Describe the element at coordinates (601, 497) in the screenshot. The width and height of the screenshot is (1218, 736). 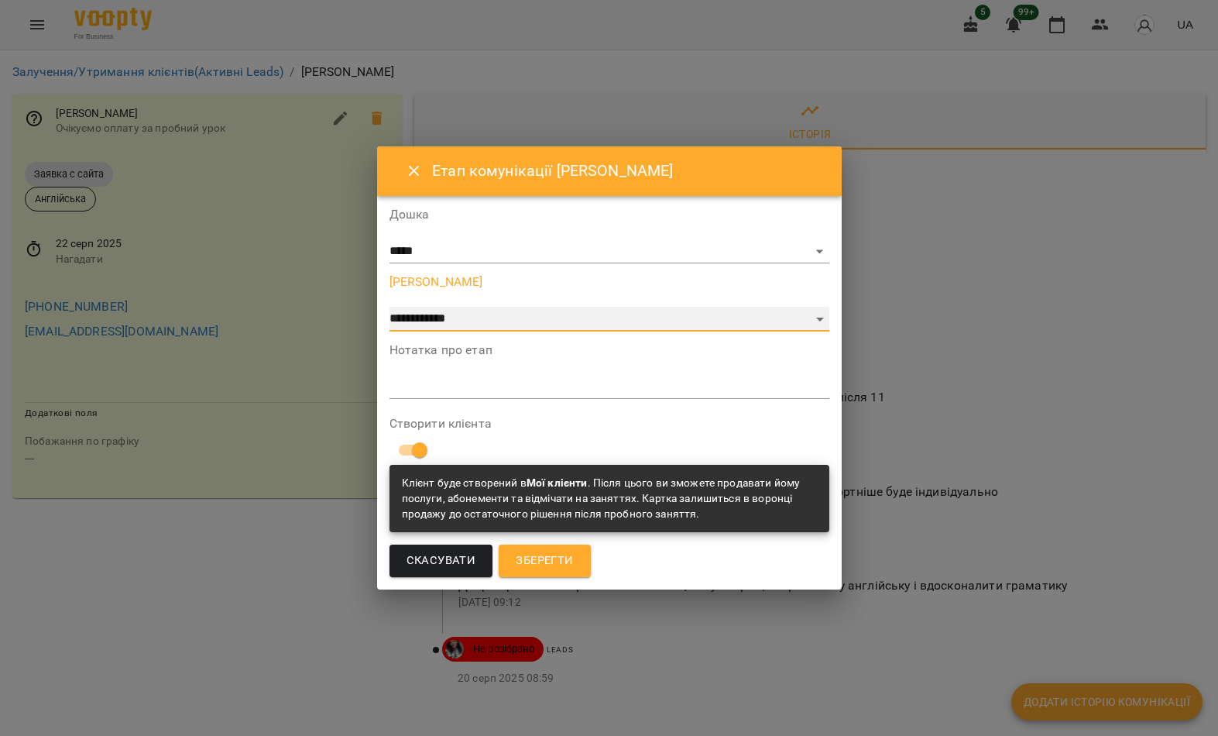
I see `span: Клієнт буде створений в . Після цього ви зможете продавати йому послуги, абонементи та відмічати ...` at that location.